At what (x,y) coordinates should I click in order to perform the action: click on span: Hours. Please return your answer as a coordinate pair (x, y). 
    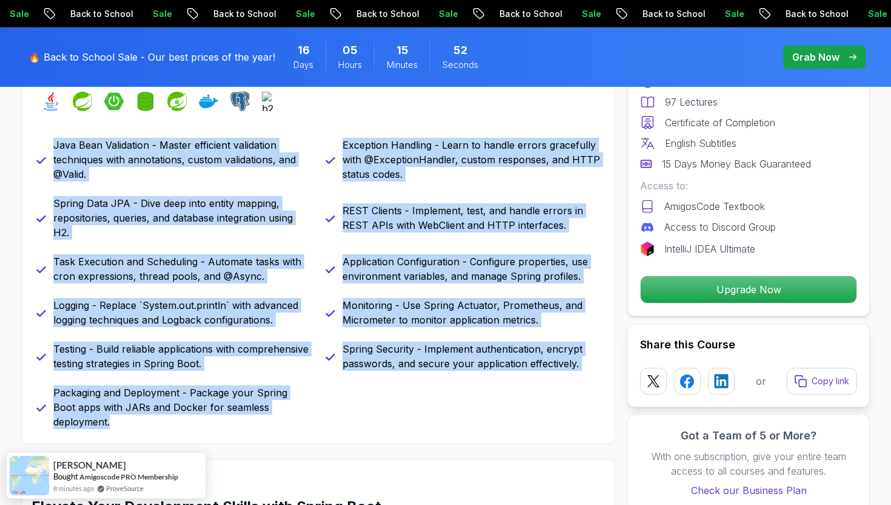
    Looking at the image, I should click on (350, 65).